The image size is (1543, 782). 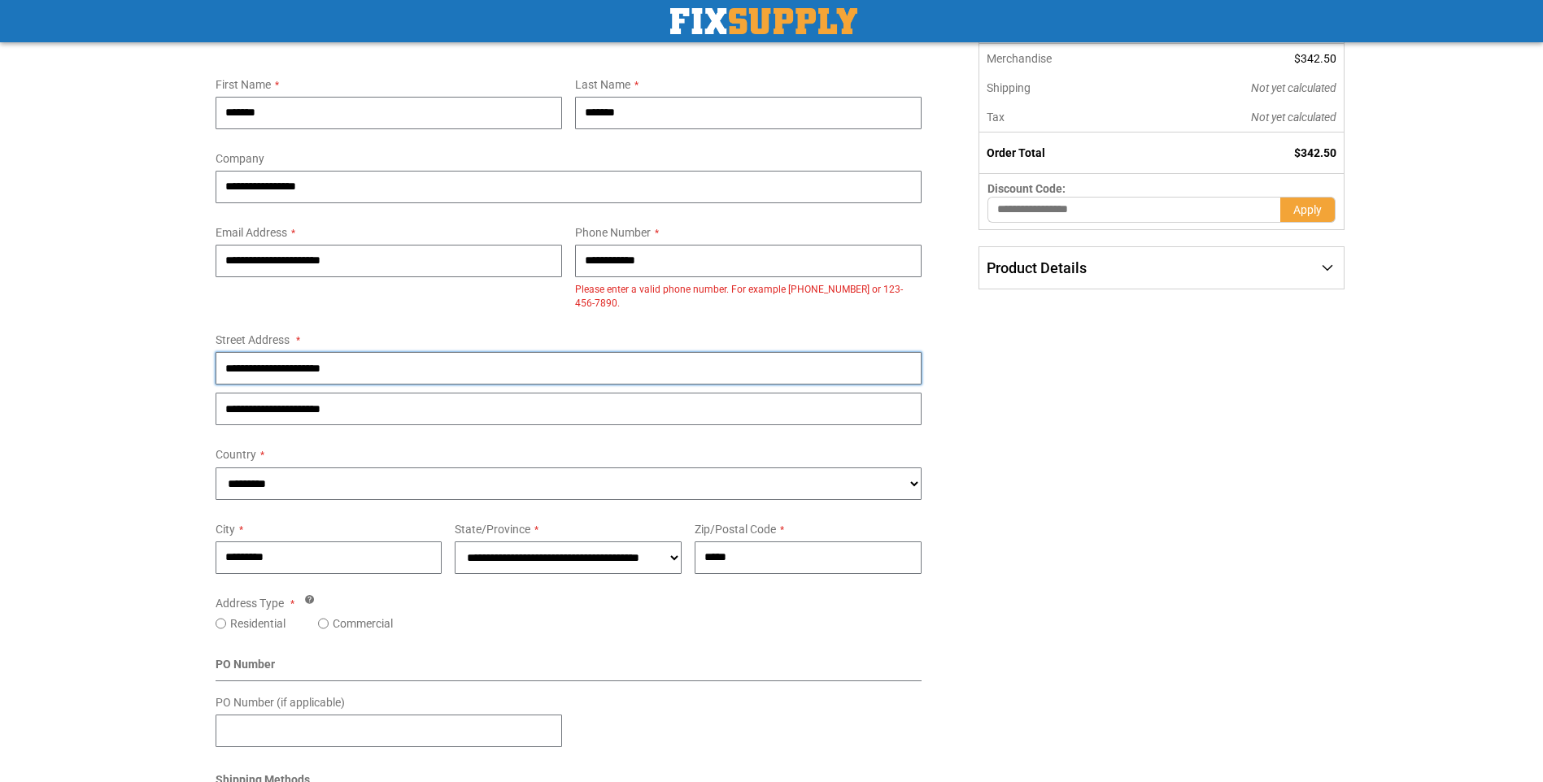 I want to click on span: First Name, so click(x=243, y=85).